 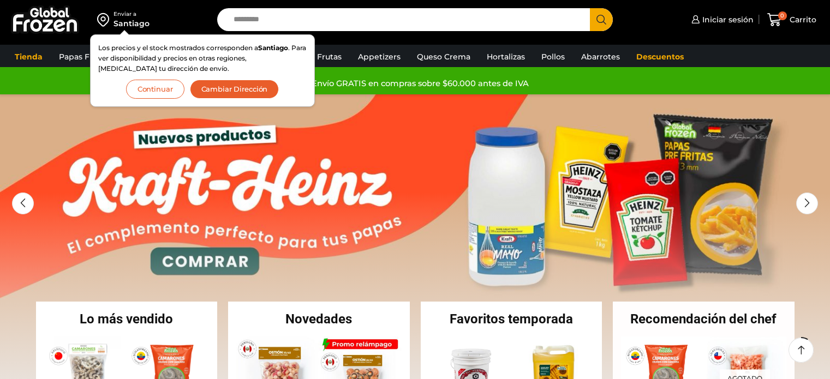 What do you see at coordinates (82, 57) in the screenshot?
I see `a: Papas Fritas` at bounding box center [82, 57].